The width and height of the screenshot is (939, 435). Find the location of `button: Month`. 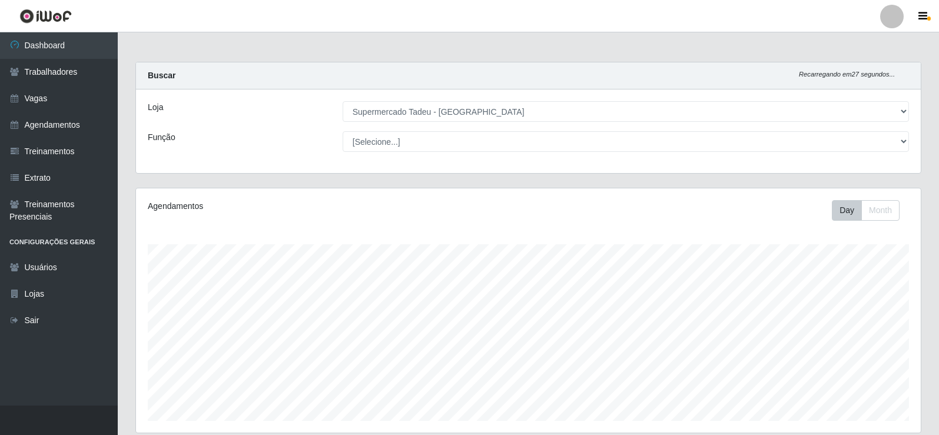

button: Month is located at coordinates (880, 210).